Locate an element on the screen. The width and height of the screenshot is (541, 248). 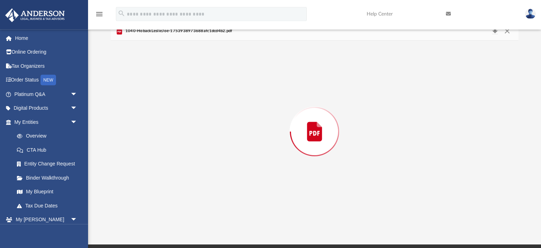
a: My Entitiesarrow_drop_down is located at coordinates (47, 122).